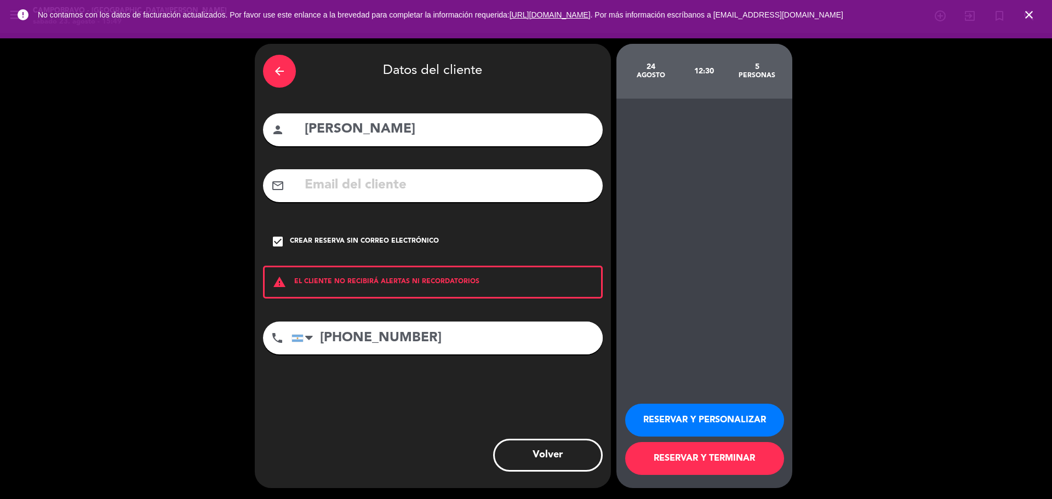  What do you see at coordinates (278, 242) in the screenshot?
I see `i: check_box` at bounding box center [278, 242].